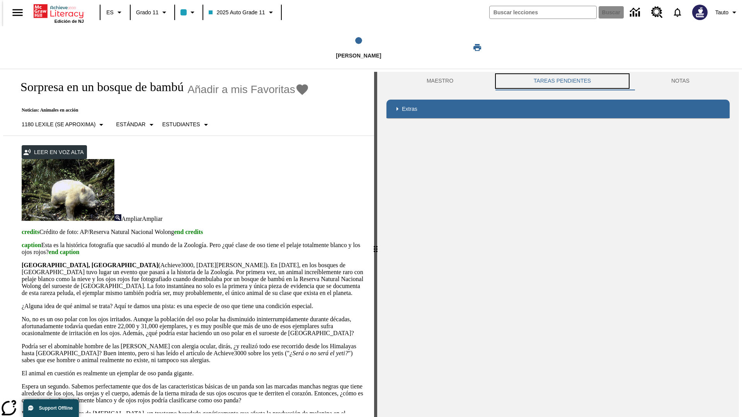 The height and width of the screenshot is (417, 742). What do you see at coordinates (409, 109) in the screenshot?
I see `p: Extras` at bounding box center [409, 109].